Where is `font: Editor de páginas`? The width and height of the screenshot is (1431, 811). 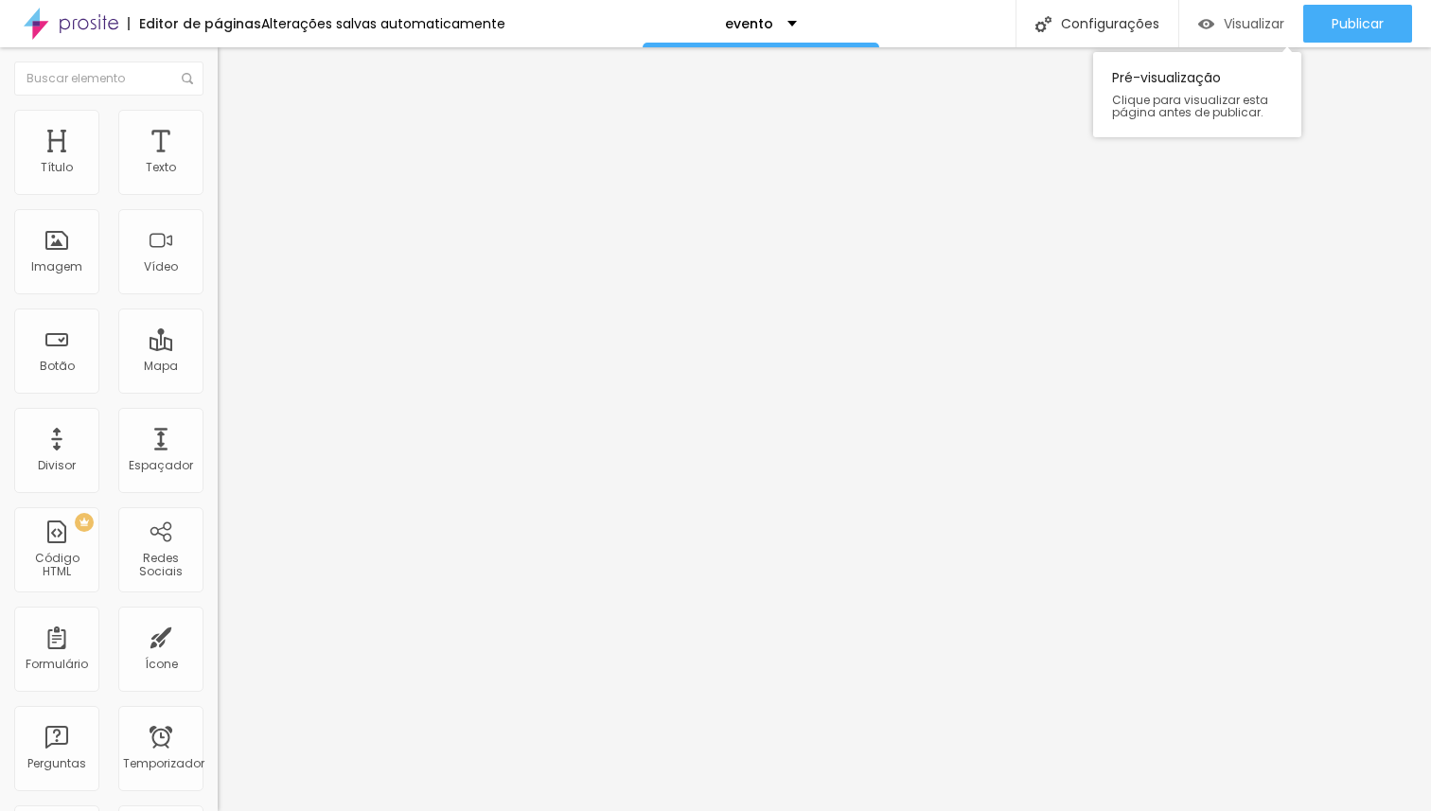 font: Editor de páginas is located at coordinates (200, 24).